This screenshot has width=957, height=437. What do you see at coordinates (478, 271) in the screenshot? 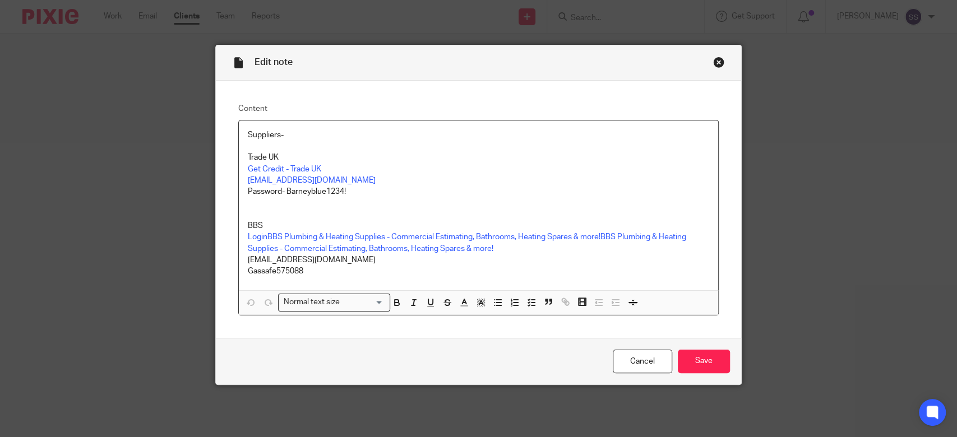
I see `p: Gassafe575088` at bounding box center [478, 271].